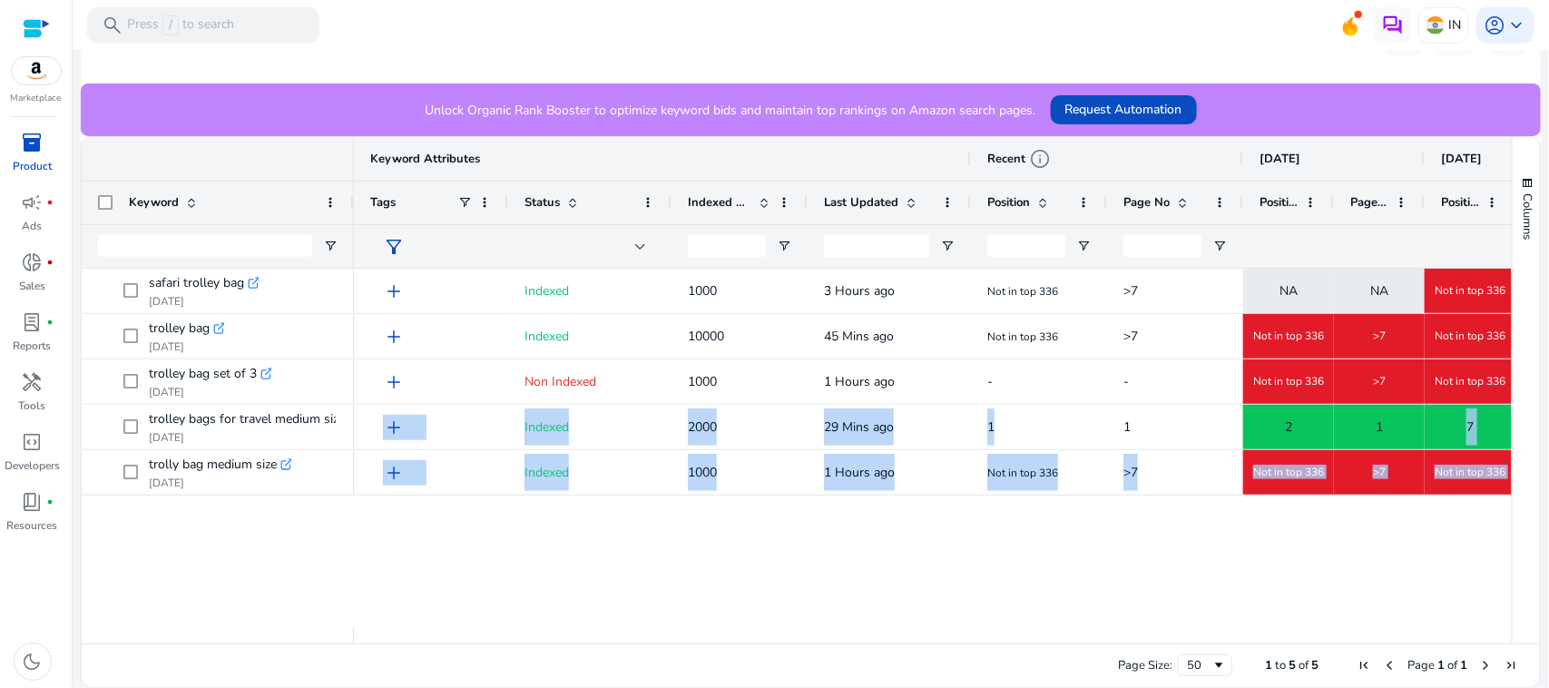  What do you see at coordinates (858, 426) in the screenshot?
I see `span: 29 Mins ago` at bounding box center [858, 426].